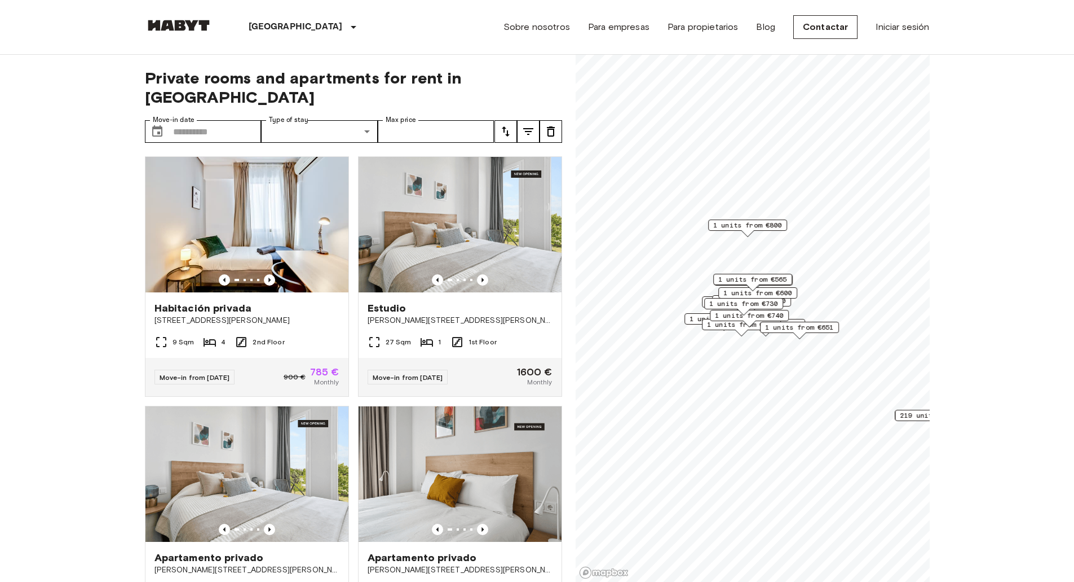 Image resolution: width=1074 pixels, height=582 pixels. I want to click on span: 1 units from €630, so click(742, 324).